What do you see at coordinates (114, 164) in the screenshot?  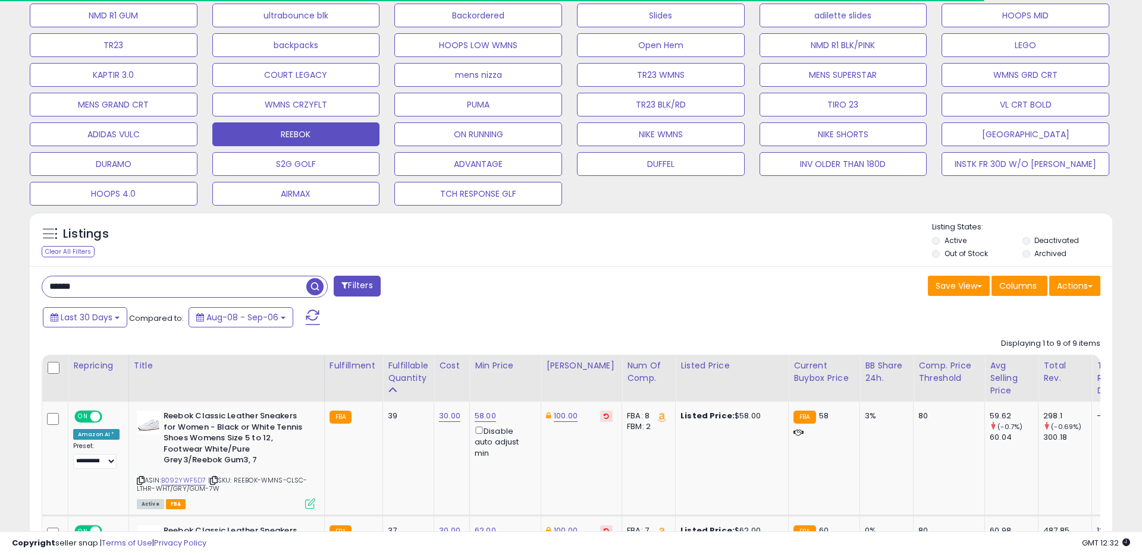 I see `button: DURAMO` at bounding box center [114, 164].